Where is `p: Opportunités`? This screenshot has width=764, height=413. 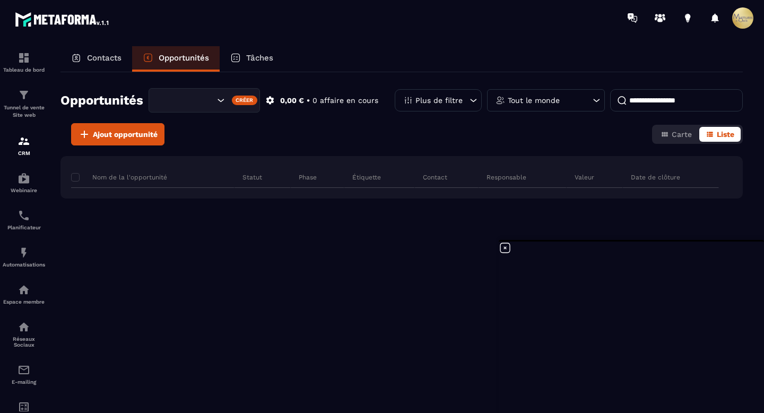 p: Opportunités is located at coordinates (184, 58).